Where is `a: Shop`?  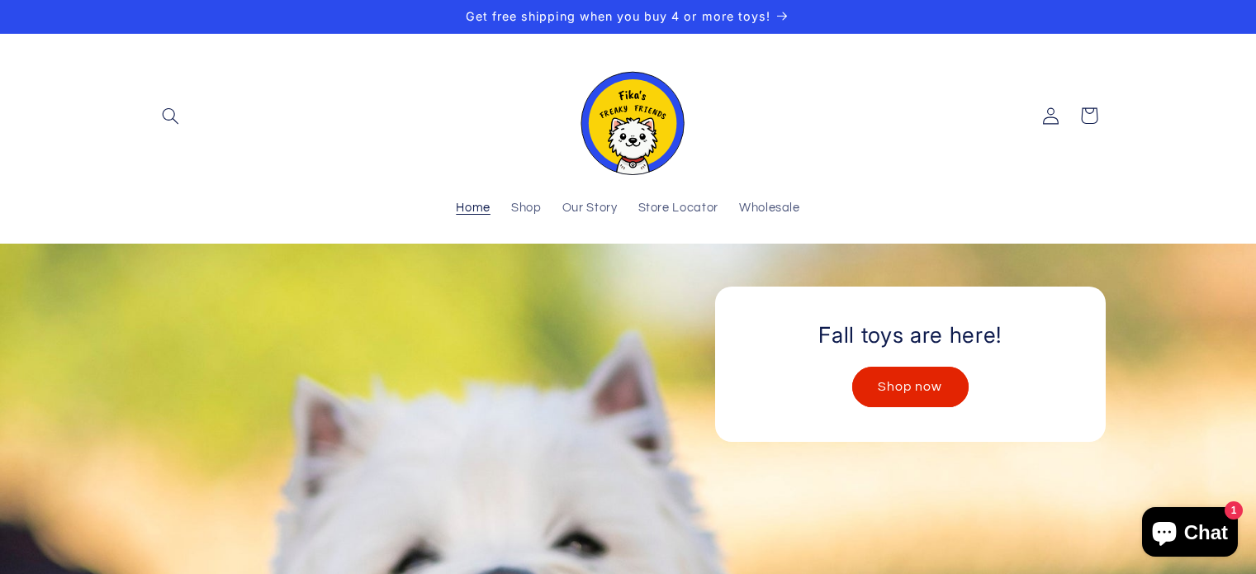 a: Shop is located at coordinates (526, 209).